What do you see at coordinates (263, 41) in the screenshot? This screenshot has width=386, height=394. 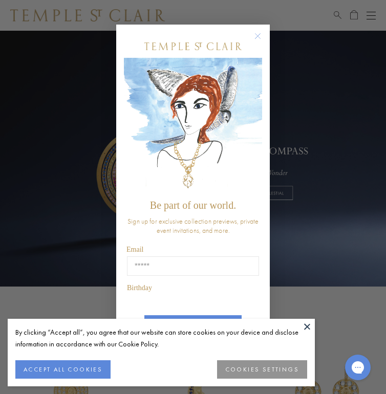 I see `button: Close dialog` at bounding box center [263, 41].